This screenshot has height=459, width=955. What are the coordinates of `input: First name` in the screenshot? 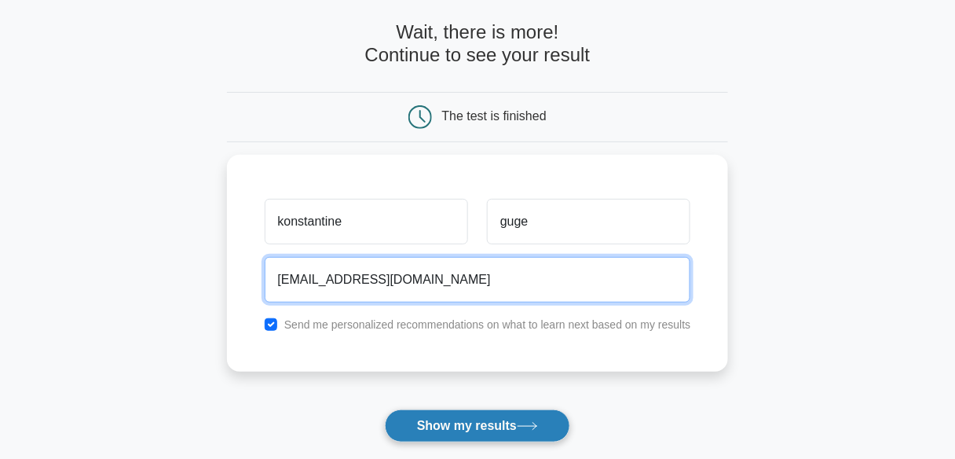 It's located at (366, 221).